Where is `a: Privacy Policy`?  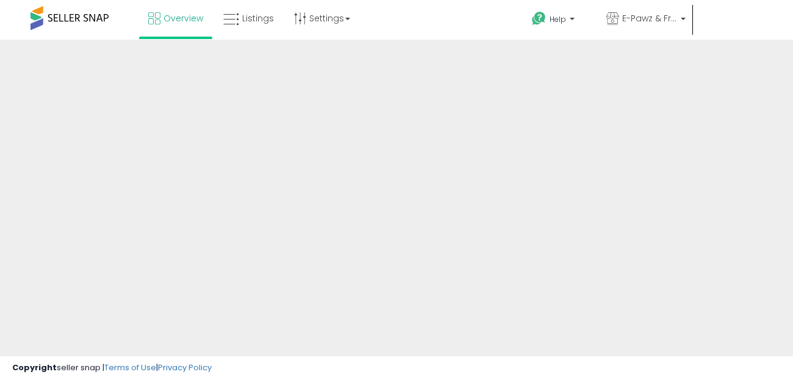 a: Privacy Policy is located at coordinates (185, 367).